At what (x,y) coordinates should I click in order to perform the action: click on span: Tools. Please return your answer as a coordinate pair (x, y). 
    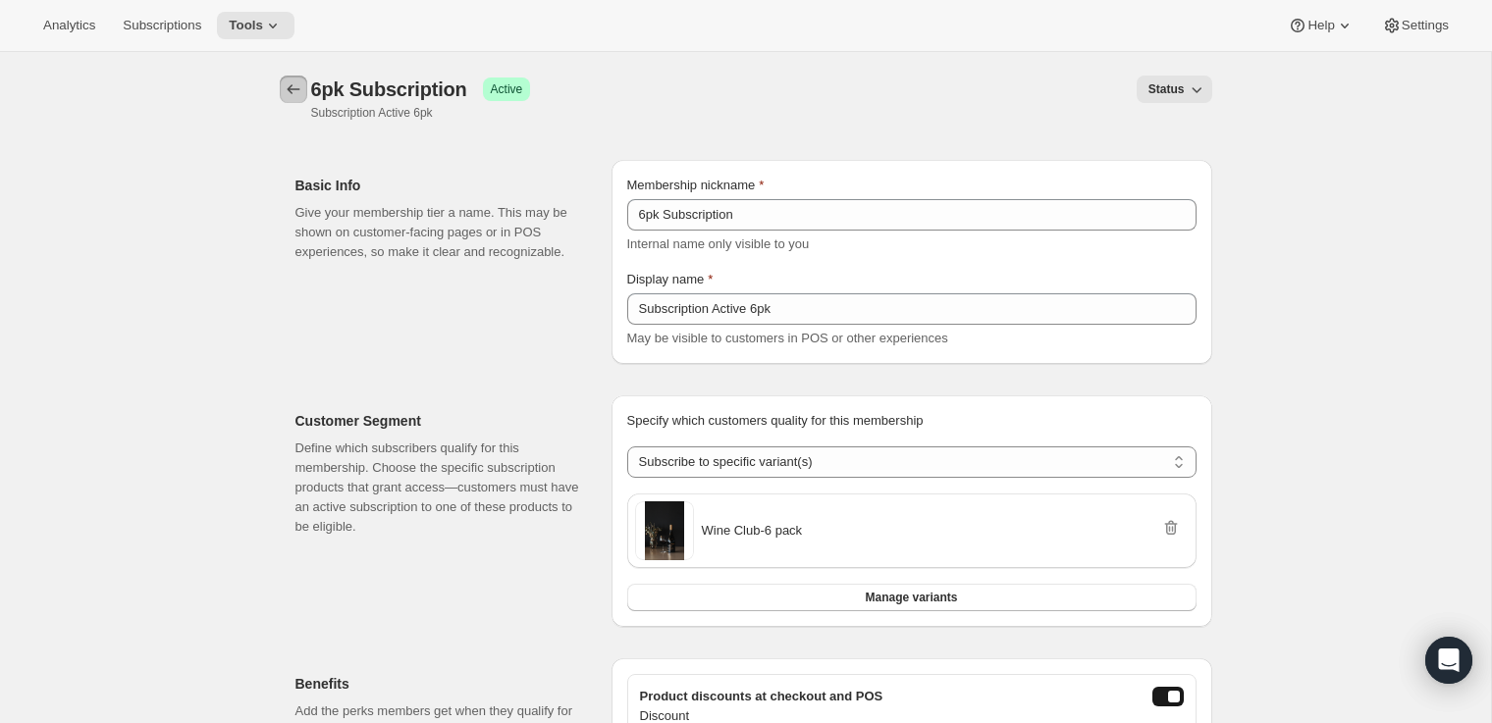
    Looking at the image, I should click on (245, 26).